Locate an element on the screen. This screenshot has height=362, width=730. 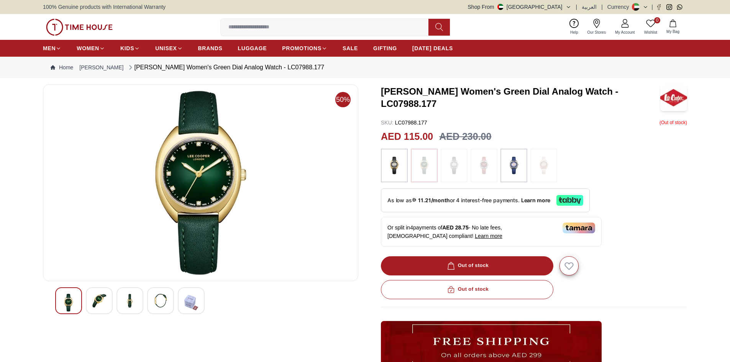
span: UNISEX is located at coordinates (166, 48).